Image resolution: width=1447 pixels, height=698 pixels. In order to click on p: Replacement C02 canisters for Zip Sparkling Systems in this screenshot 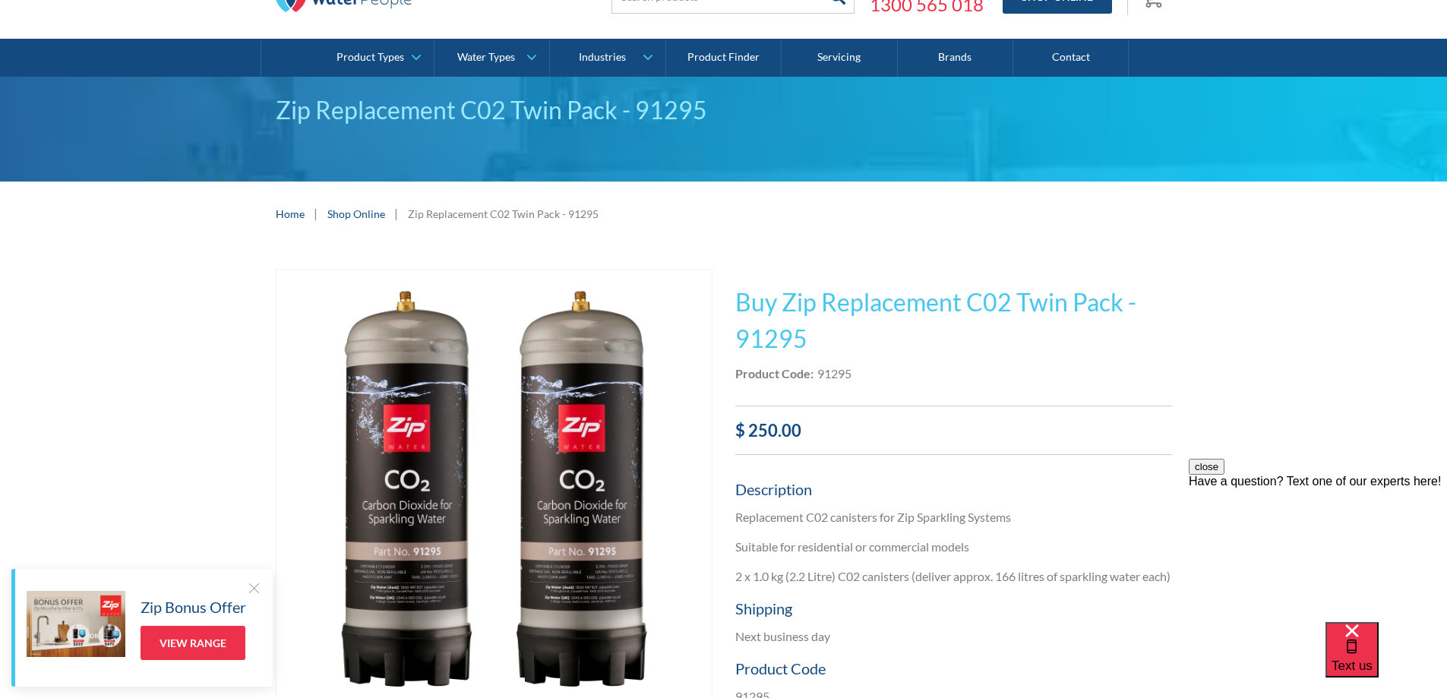, I will do `click(953, 517)`.